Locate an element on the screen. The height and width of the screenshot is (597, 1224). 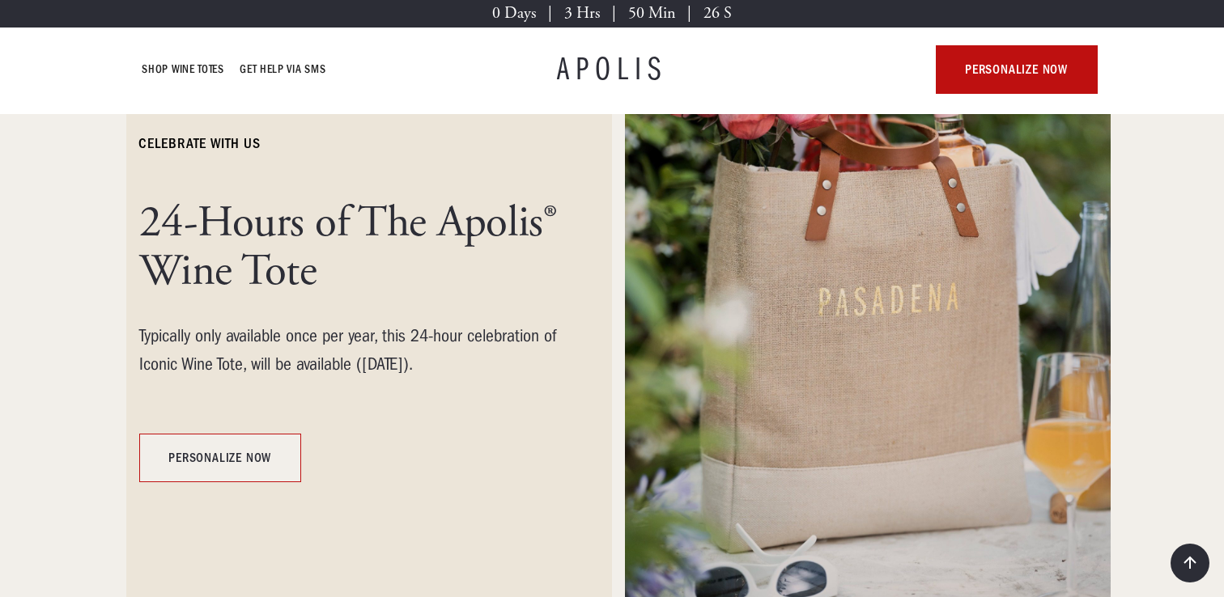
a: APOLIS is located at coordinates (612, 70).